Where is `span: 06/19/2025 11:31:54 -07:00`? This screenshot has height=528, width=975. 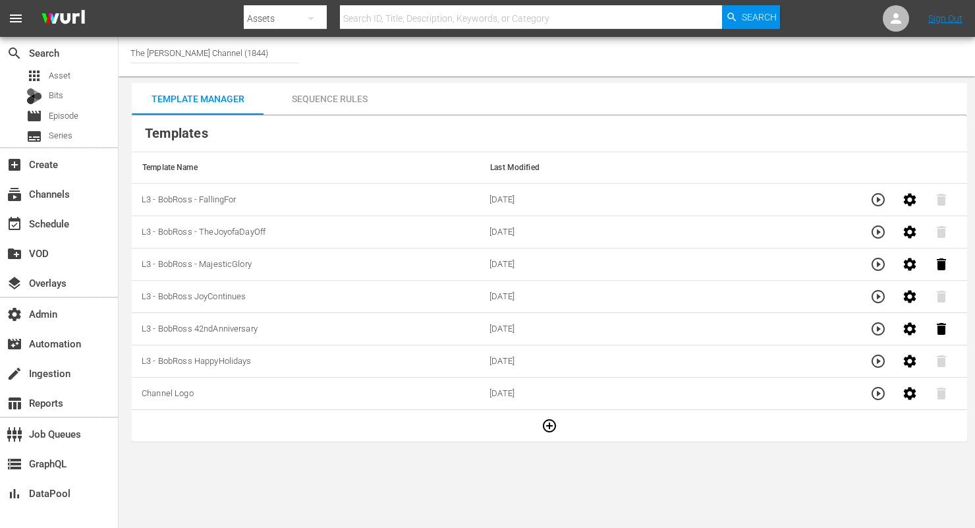 span: 06/19/2025 11:31:54 -07:00 is located at coordinates (502, 264).